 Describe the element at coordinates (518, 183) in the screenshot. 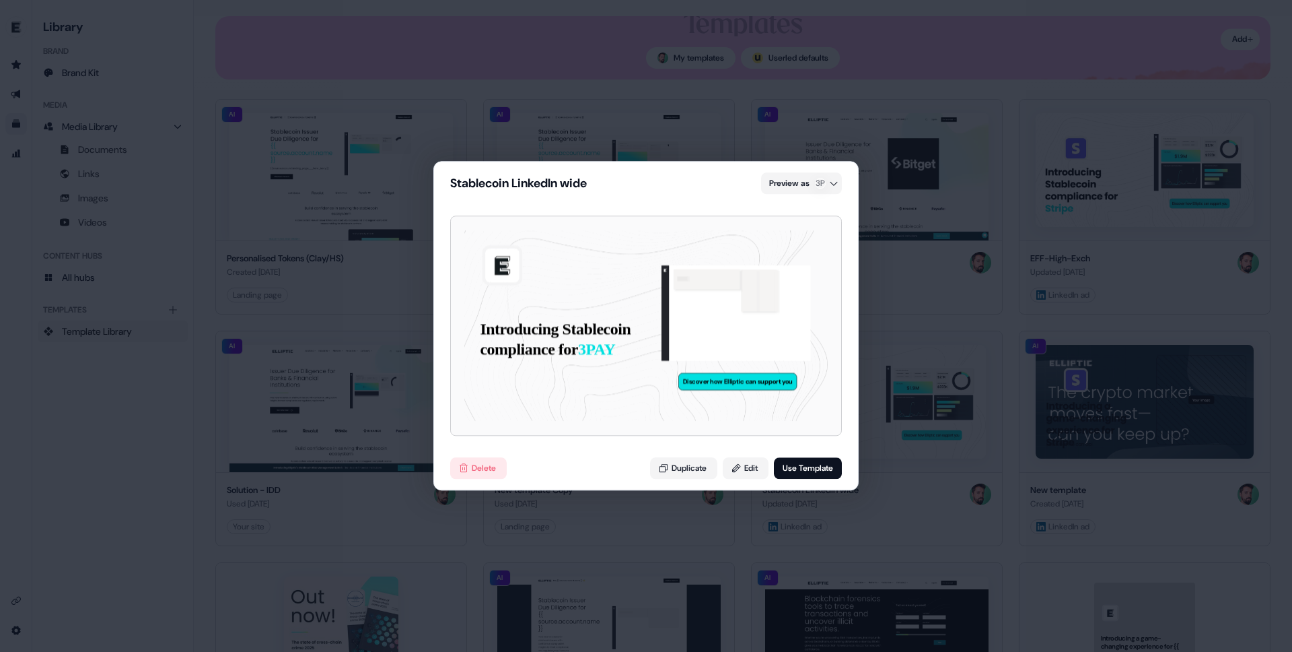

I see `div: Stablecoin LinkedIn wide` at that location.